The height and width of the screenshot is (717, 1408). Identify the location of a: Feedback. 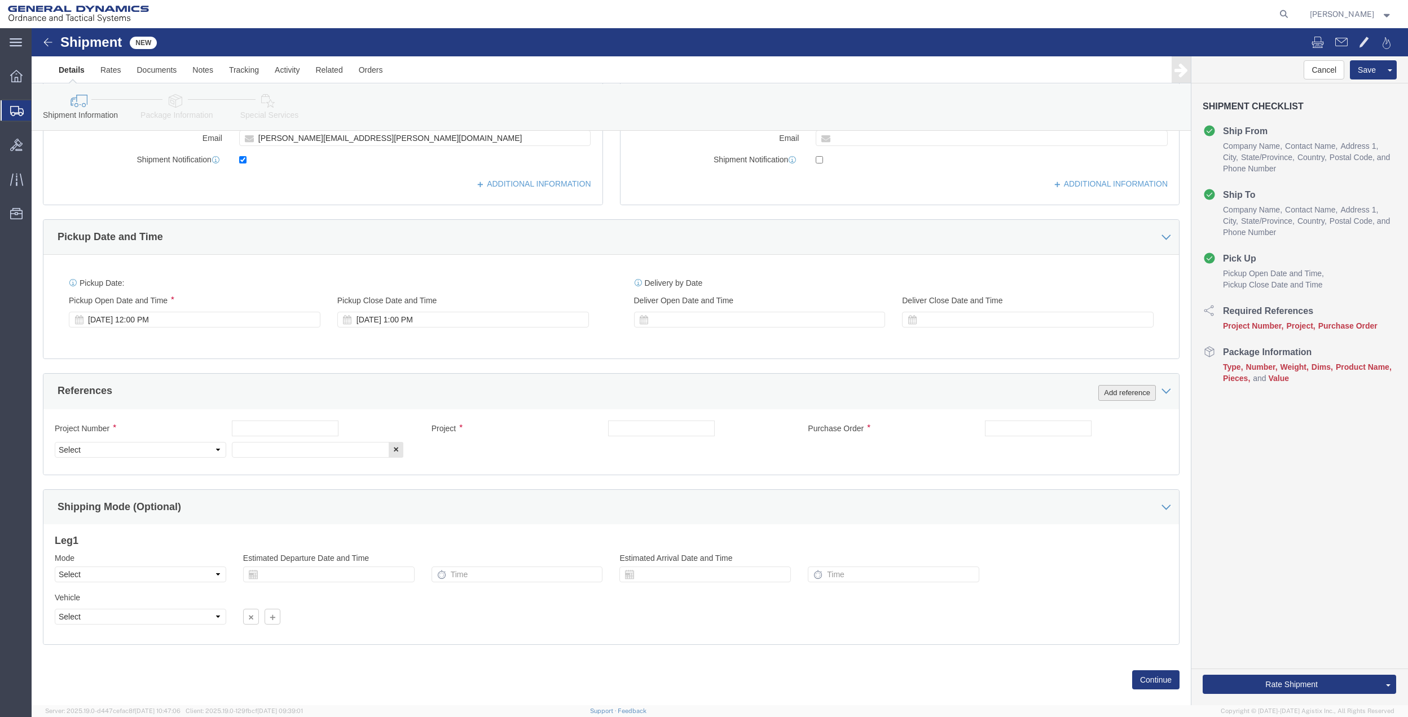
(632, 711).